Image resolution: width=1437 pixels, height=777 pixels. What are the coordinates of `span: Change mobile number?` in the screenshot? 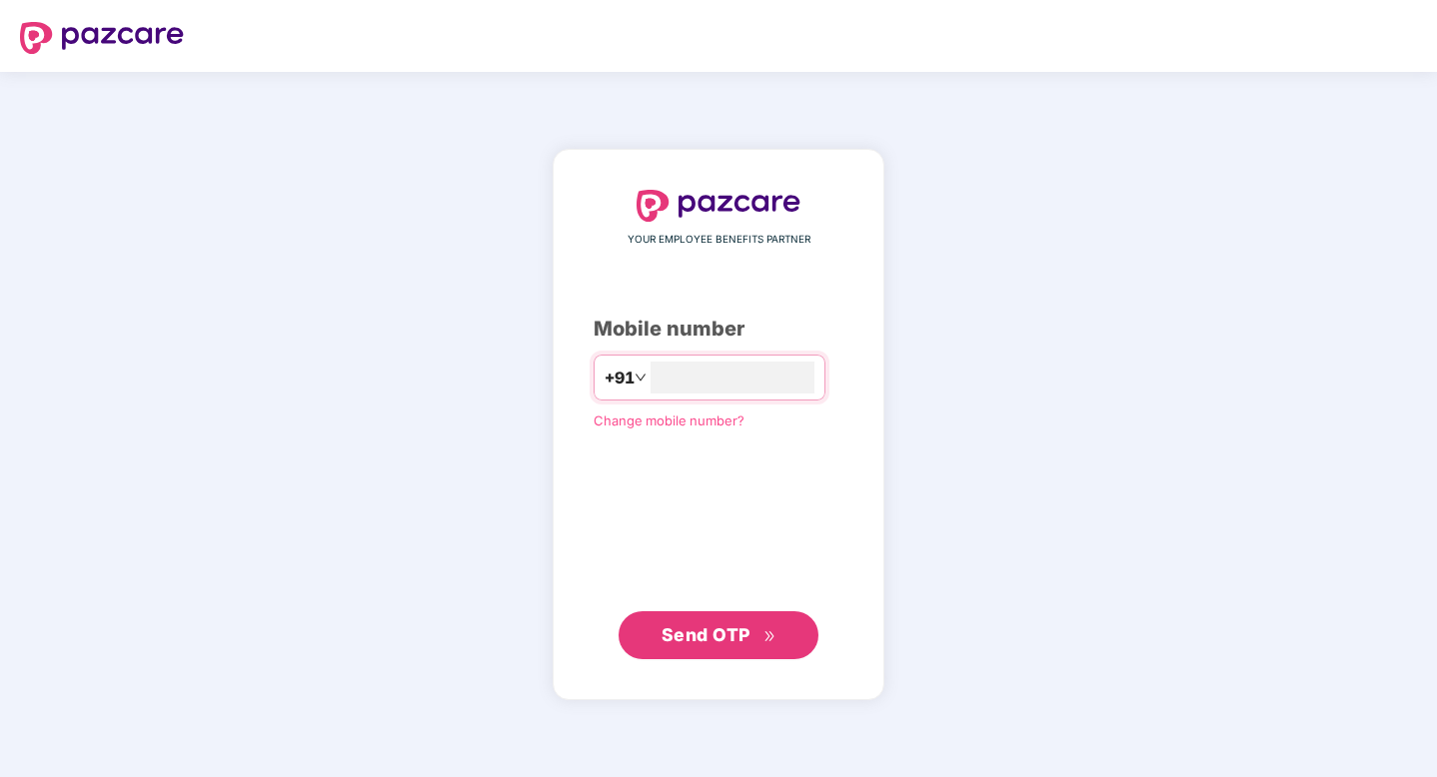 It's located at (668, 421).